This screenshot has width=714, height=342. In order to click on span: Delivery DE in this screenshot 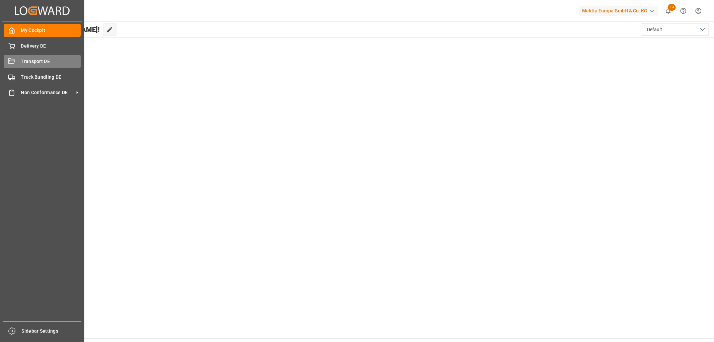, I will do `click(51, 46)`.